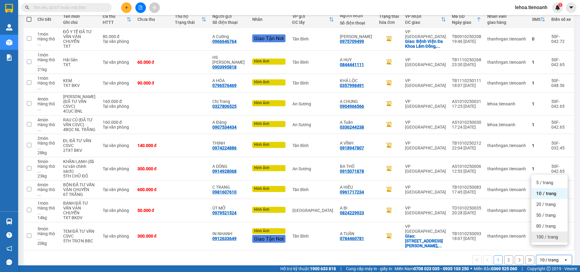 Image resolution: width=580 pixels, height=272 pixels. I want to click on img: solution-icon, so click(9, 57).